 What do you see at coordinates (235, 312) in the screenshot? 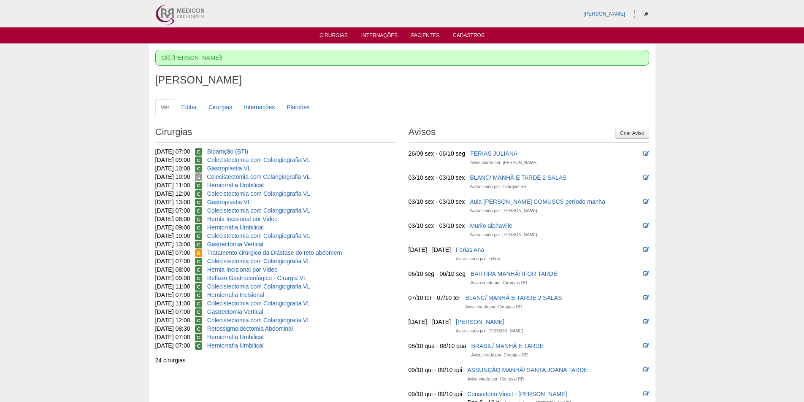
I see `a: Gastrectomia Vertical` at bounding box center [235, 312].